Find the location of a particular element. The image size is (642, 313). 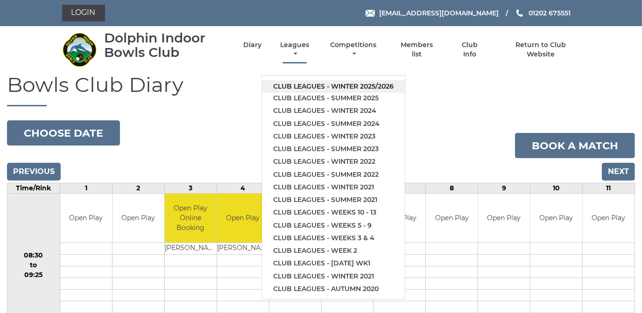

span: 01202 675551 is located at coordinates (549, 13).